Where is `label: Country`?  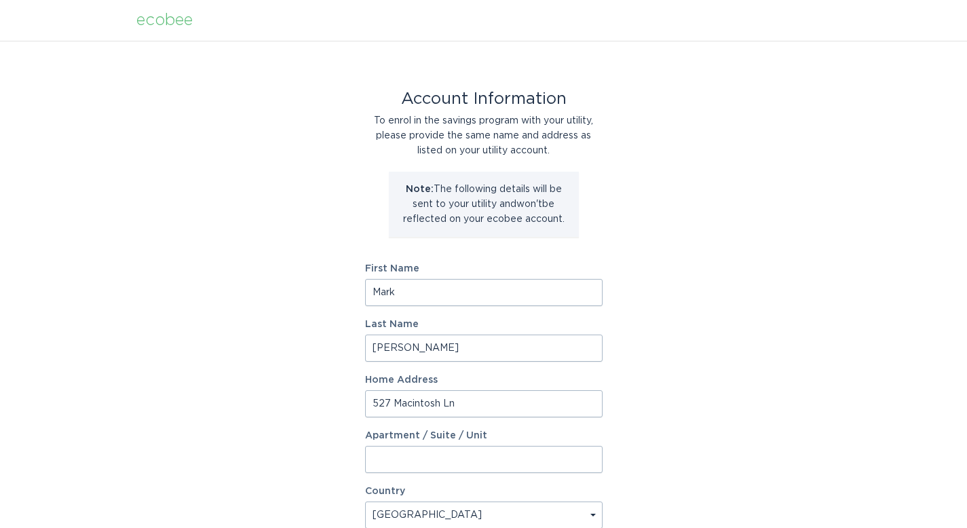
label: Country is located at coordinates (385, 491).